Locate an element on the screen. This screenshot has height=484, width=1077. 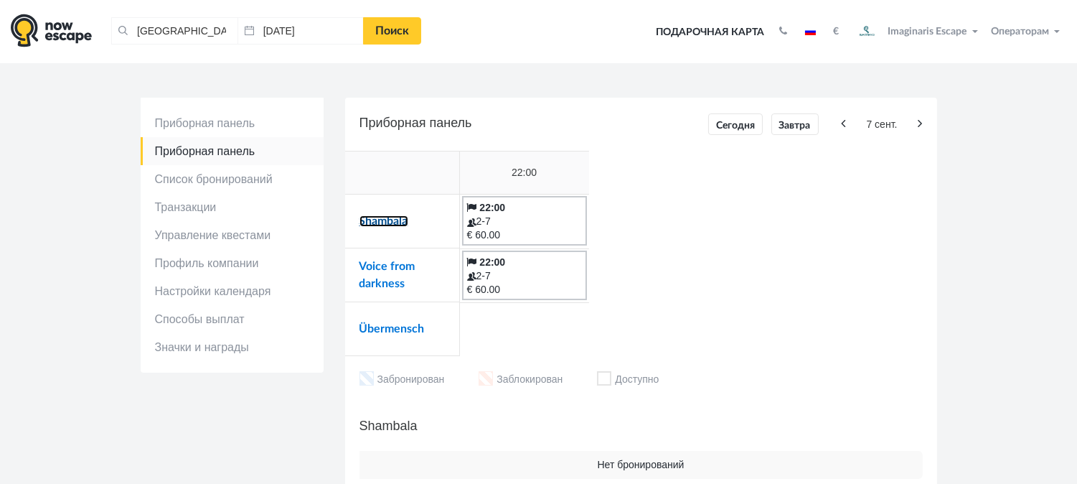
button: Imaginaris Escape is located at coordinates (917, 32).